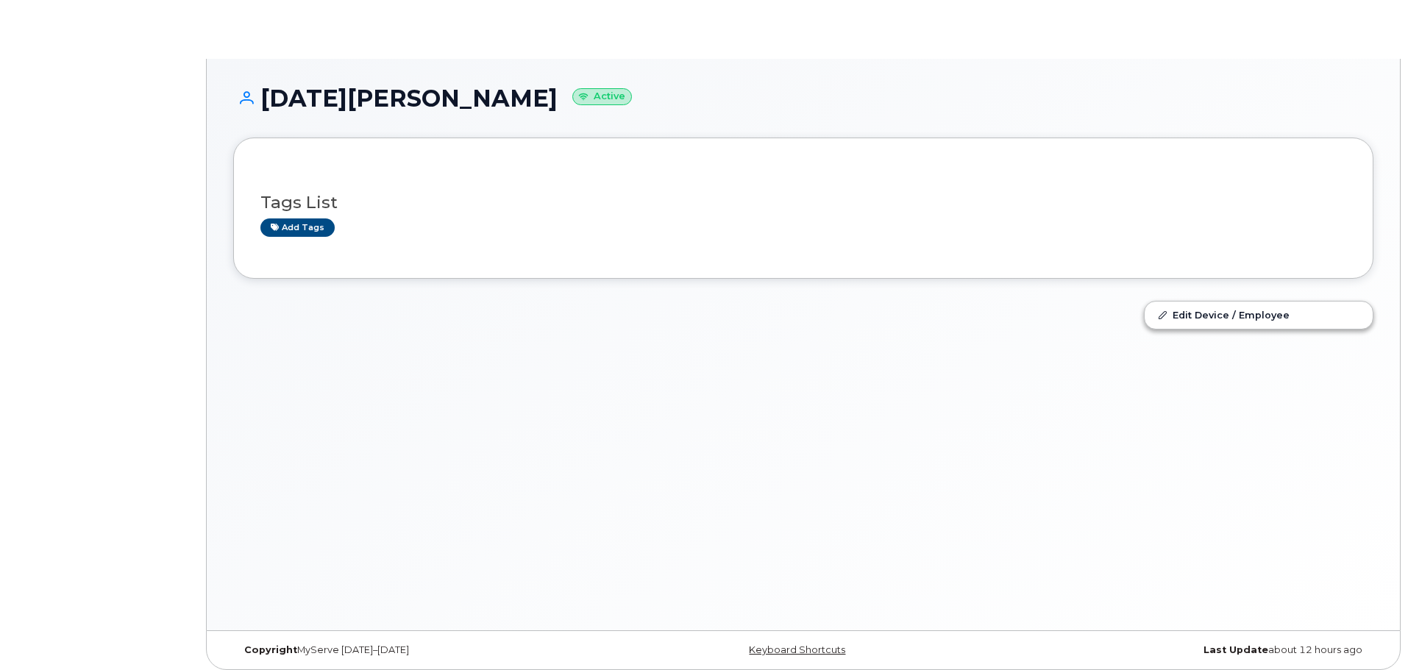  Describe the element at coordinates (803, 202) in the screenshot. I see `h3: Tags List` at that location.